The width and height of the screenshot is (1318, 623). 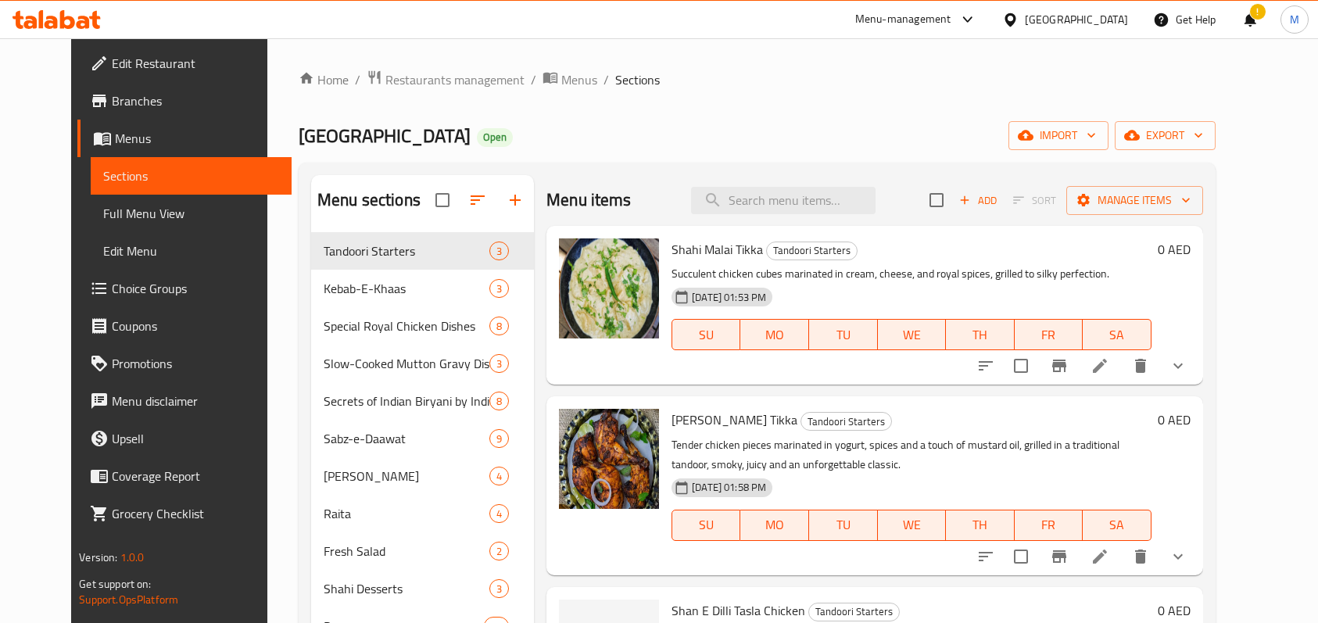 What do you see at coordinates (706, 335) in the screenshot?
I see `span: SU` at bounding box center [706, 335].